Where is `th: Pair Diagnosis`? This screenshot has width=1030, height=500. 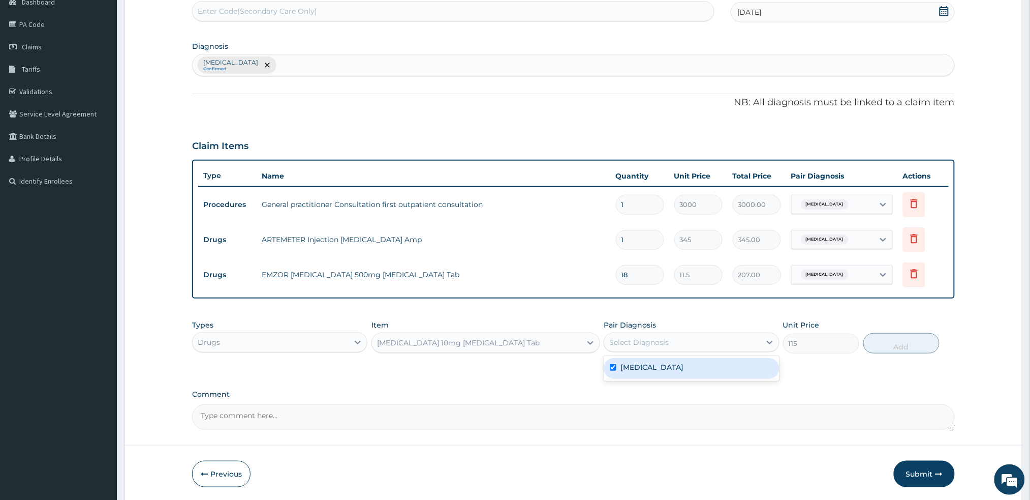
th: Pair Diagnosis is located at coordinates (842, 176).